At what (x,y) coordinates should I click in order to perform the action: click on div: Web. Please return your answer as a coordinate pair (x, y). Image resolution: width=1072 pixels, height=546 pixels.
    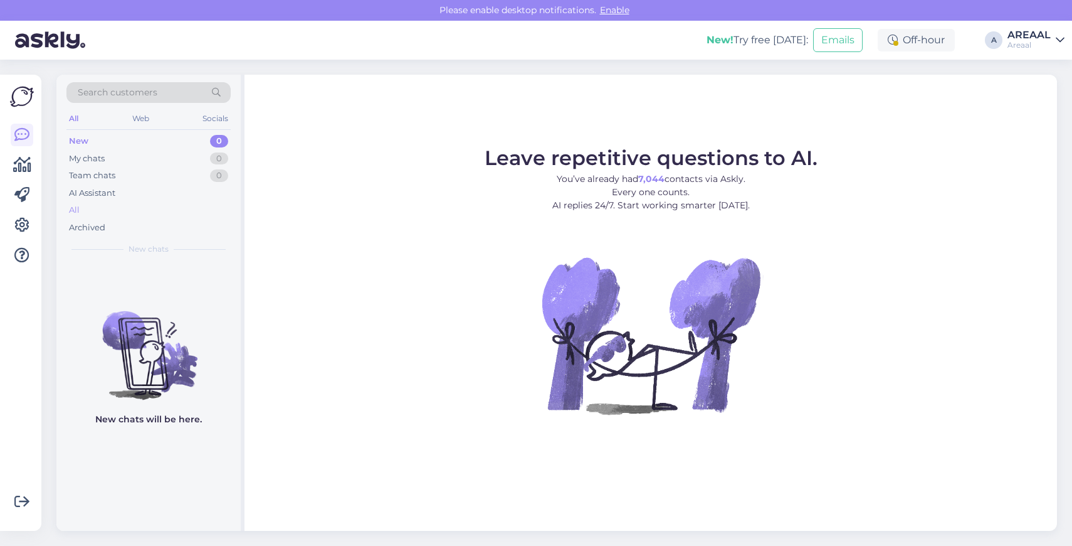
    Looking at the image, I should click on (140, 119).